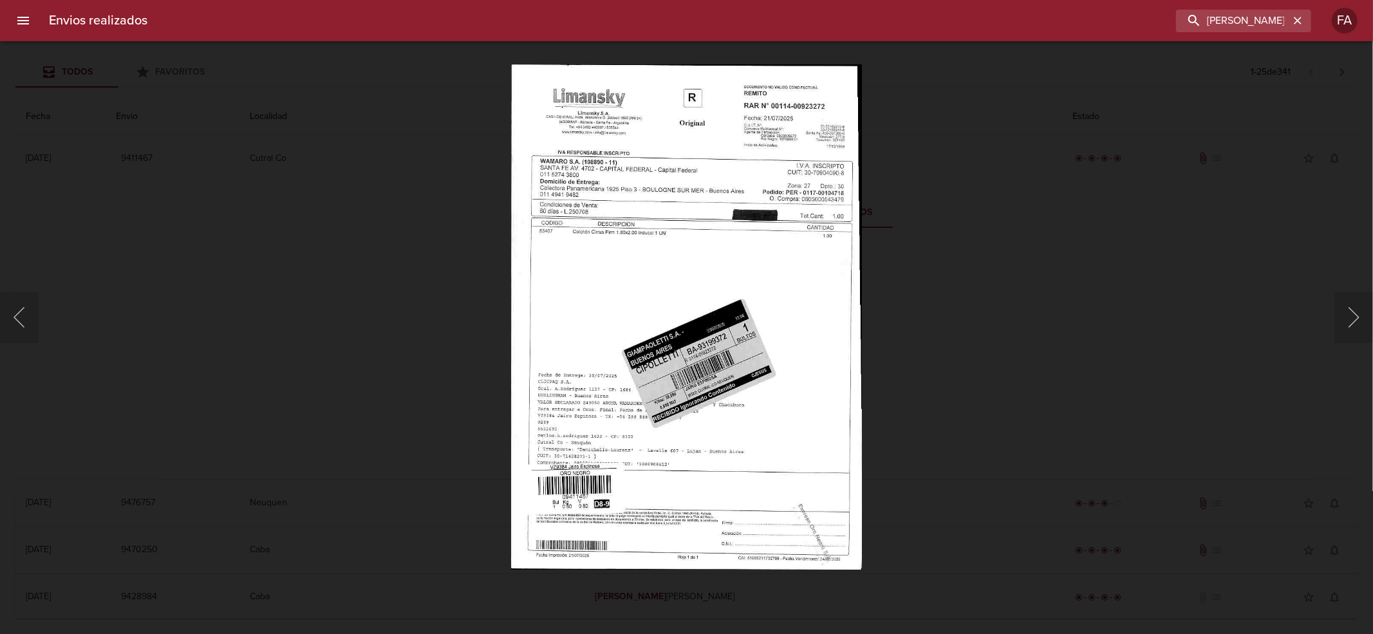  What do you see at coordinates (1344, 21) in the screenshot?
I see `div: FA` at bounding box center [1344, 21].